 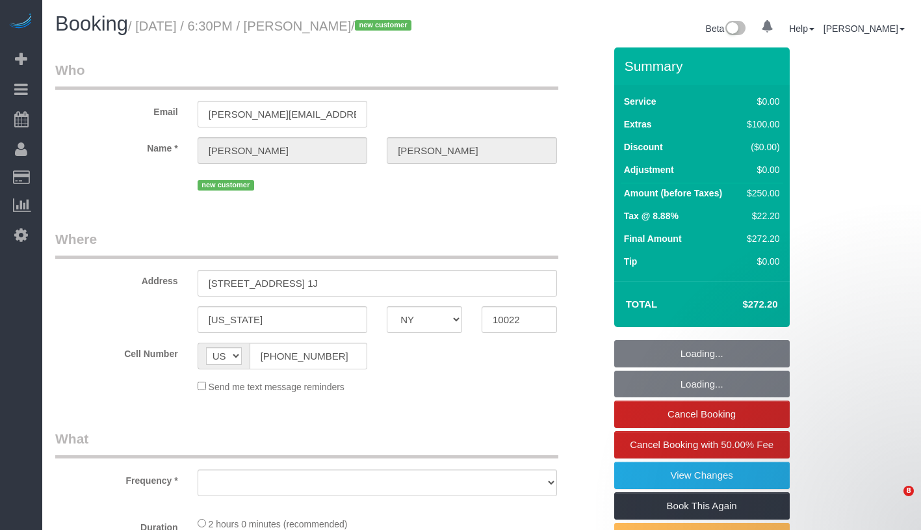 What do you see at coordinates (116, 109) in the screenshot?
I see `label: Email` at bounding box center [116, 109].